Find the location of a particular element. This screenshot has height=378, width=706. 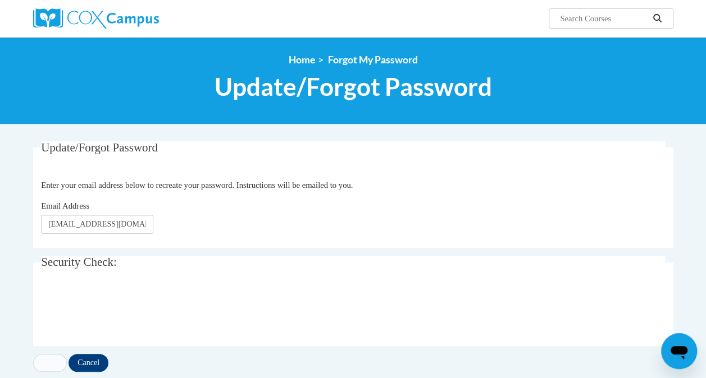

span: Security Check: is located at coordinates (79, 262).